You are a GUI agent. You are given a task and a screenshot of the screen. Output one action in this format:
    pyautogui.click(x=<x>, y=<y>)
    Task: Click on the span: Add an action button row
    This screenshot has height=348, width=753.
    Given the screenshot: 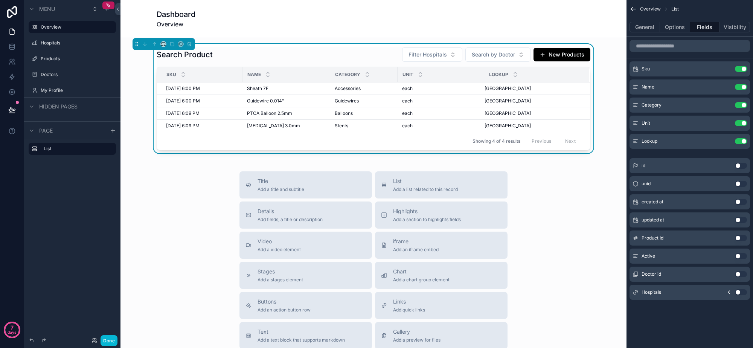 What is the action you would take?
    pyautogui.click(x=284, y=310)
    